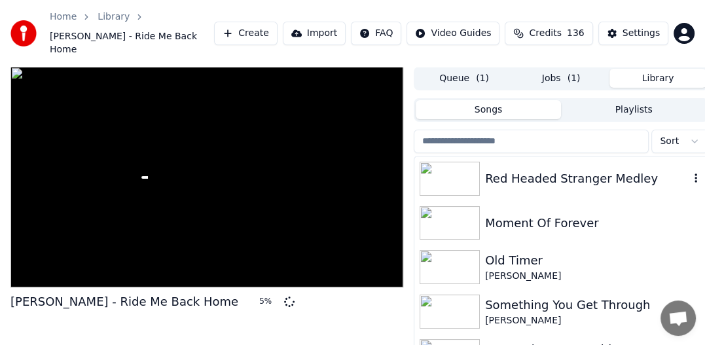 The width and height of the screenshot is (705, 345). What do you see at coordinates (464, 78) in the screenshot?
I see `button: Queue` at bounding box center [464, 78].